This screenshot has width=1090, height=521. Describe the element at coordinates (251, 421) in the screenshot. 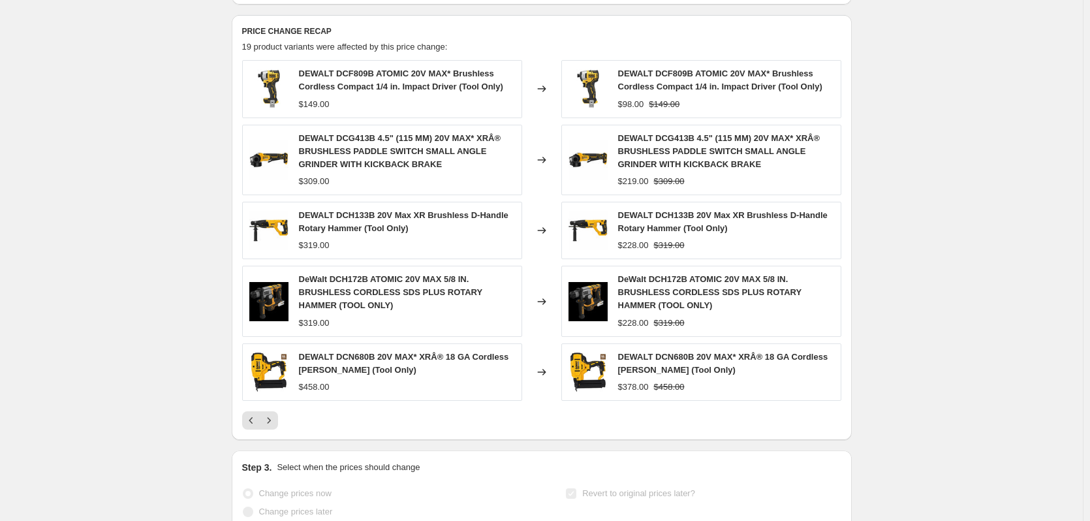

I see `button: Previous` at that location.